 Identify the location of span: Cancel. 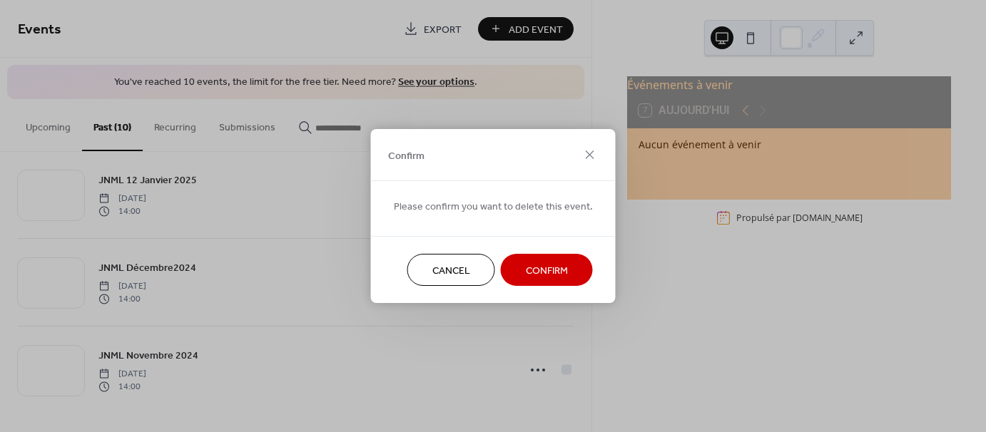
(451, 271).